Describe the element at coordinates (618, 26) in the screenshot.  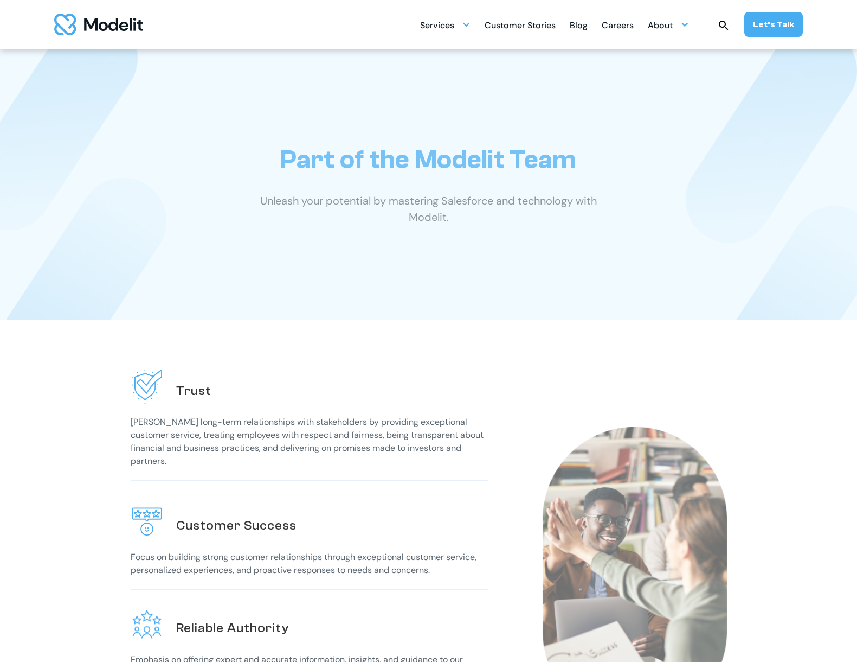
I see `div: Careers` at that location.